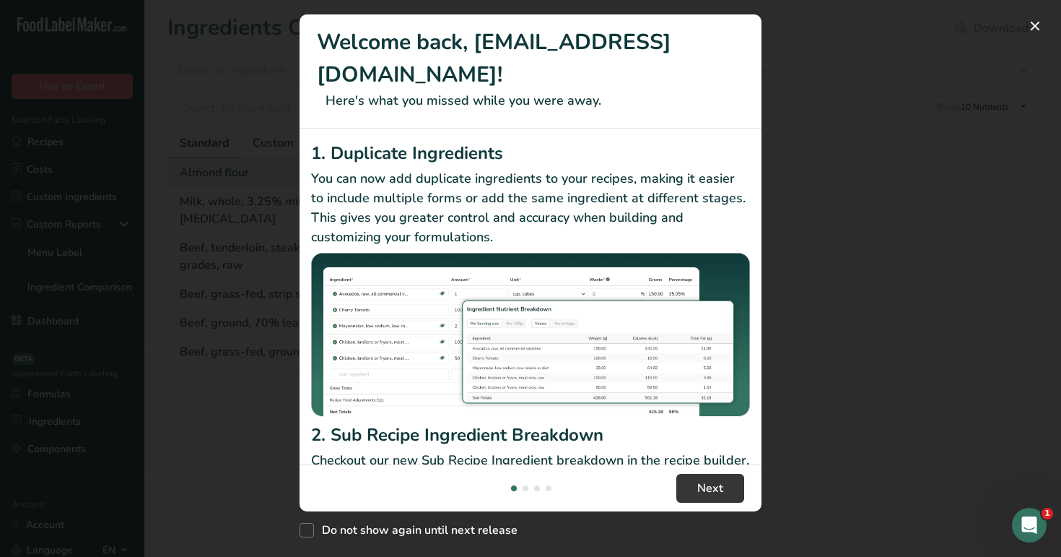  Describe the element at coordinates (531, 479) in the screenshot. I see `p: Checkout our new Sub Recipe Ingredient breakdown in the recipe builder. You can now see your Reci...` at that location.